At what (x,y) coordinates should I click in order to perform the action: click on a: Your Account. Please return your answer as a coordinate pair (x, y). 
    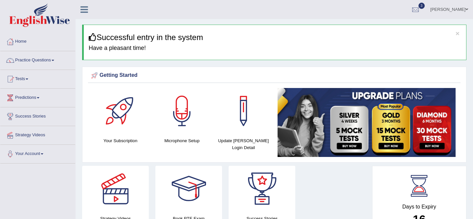
    Looking at the image, I should click on (38, 153).